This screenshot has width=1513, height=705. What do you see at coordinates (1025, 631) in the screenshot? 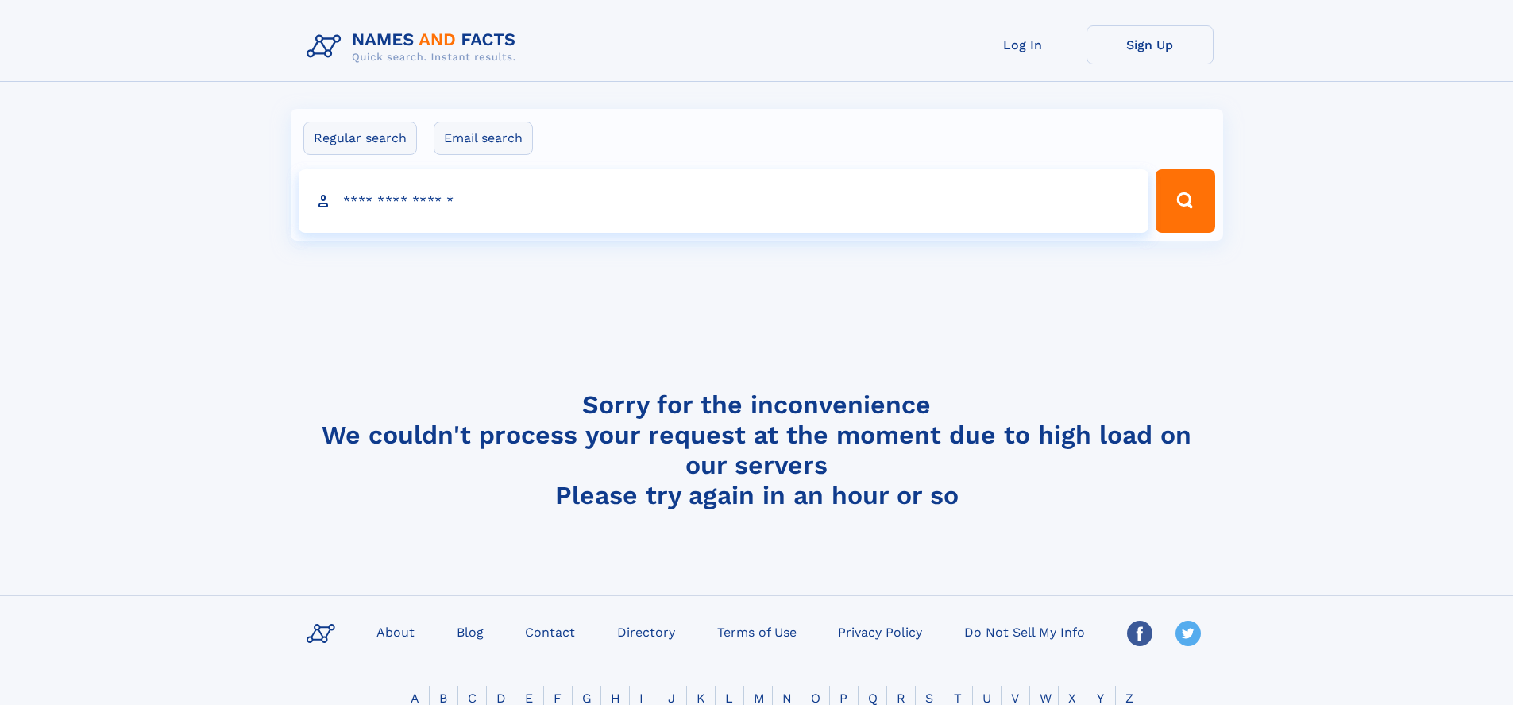
I see `a: Do Not Sell My Info` at bounding box center [1025, 631].